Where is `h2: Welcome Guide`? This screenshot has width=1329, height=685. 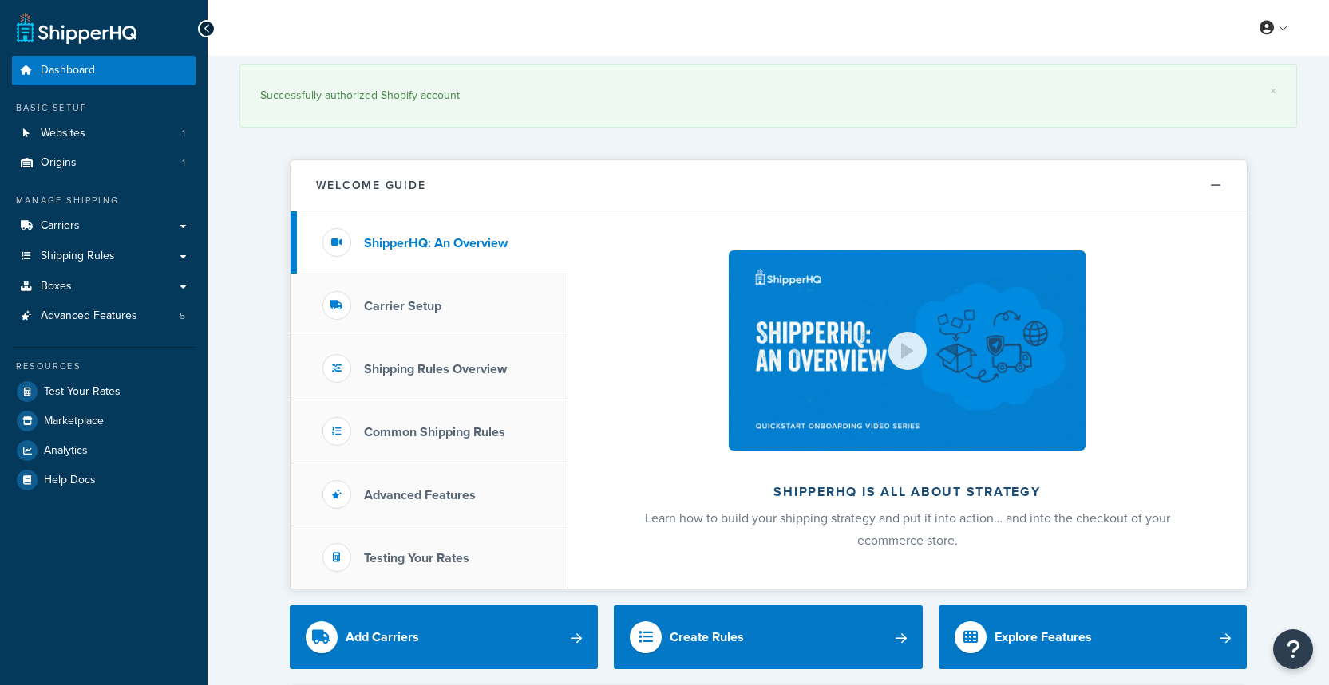 h2: Welcome Guide is located at coordinates (371, 185).